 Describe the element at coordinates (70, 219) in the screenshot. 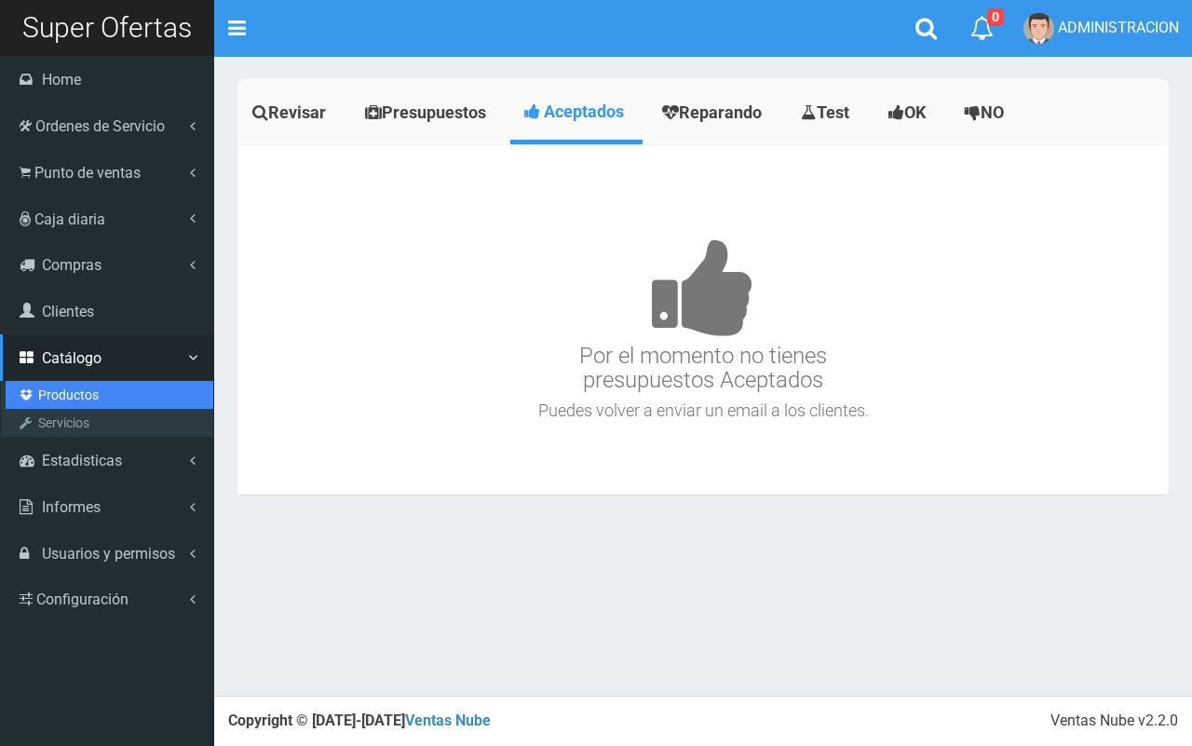

I see `span: Caja diaria` at that location.